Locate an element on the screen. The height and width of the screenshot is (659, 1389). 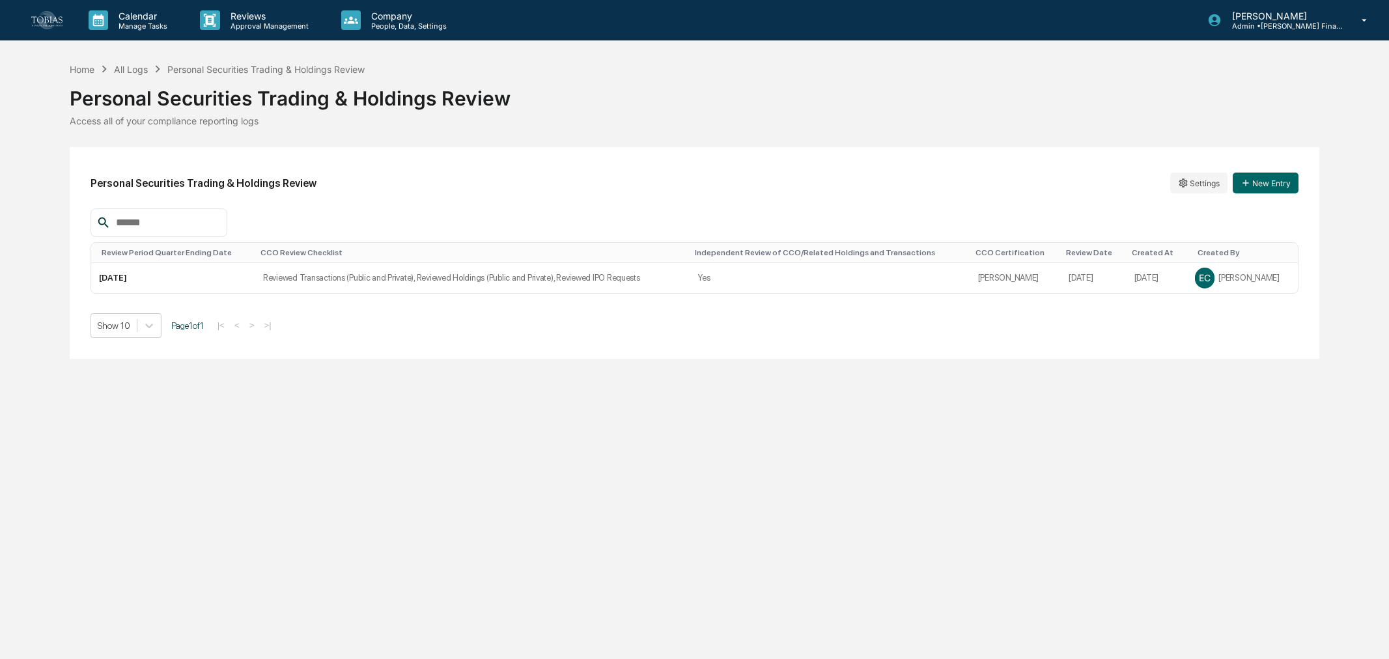
button: New Entry is located at coordinates (1265, 183).